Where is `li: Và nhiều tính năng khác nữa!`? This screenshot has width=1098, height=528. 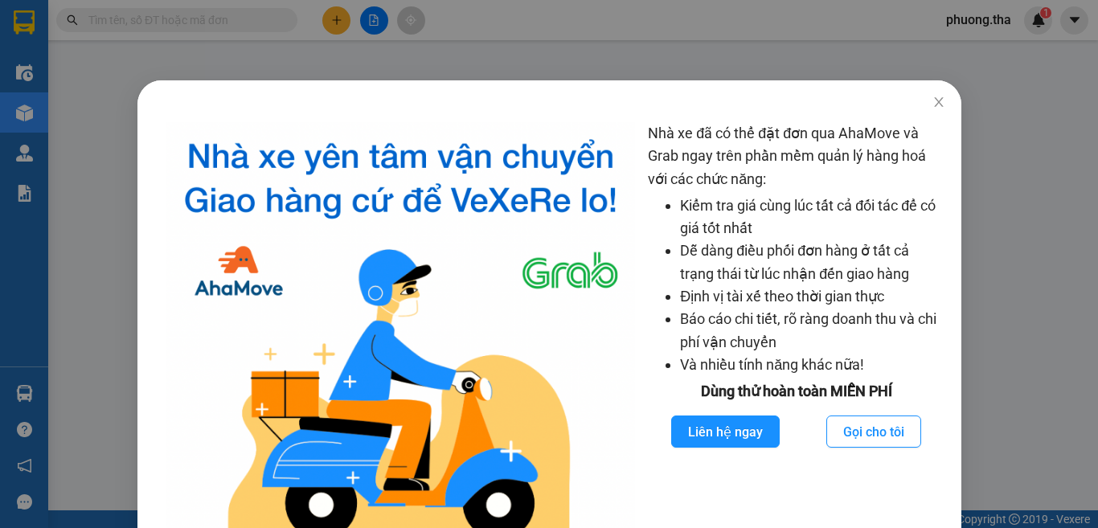 li: Và nhiều tính năng khác nữa! is located at coordinates (812, 365).